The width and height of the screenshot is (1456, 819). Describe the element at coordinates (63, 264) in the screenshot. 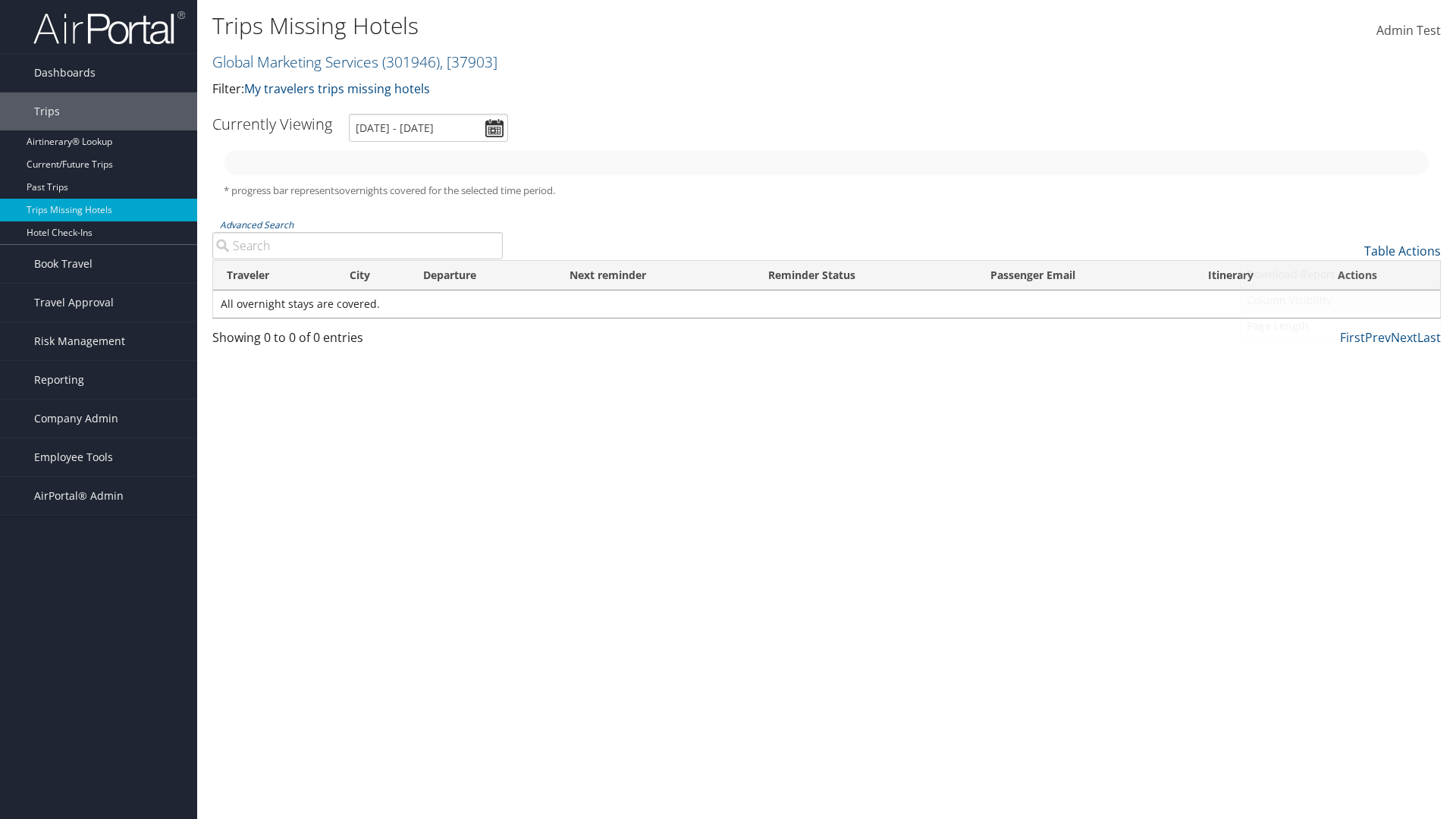

I see `span: Book Travel` at that location.